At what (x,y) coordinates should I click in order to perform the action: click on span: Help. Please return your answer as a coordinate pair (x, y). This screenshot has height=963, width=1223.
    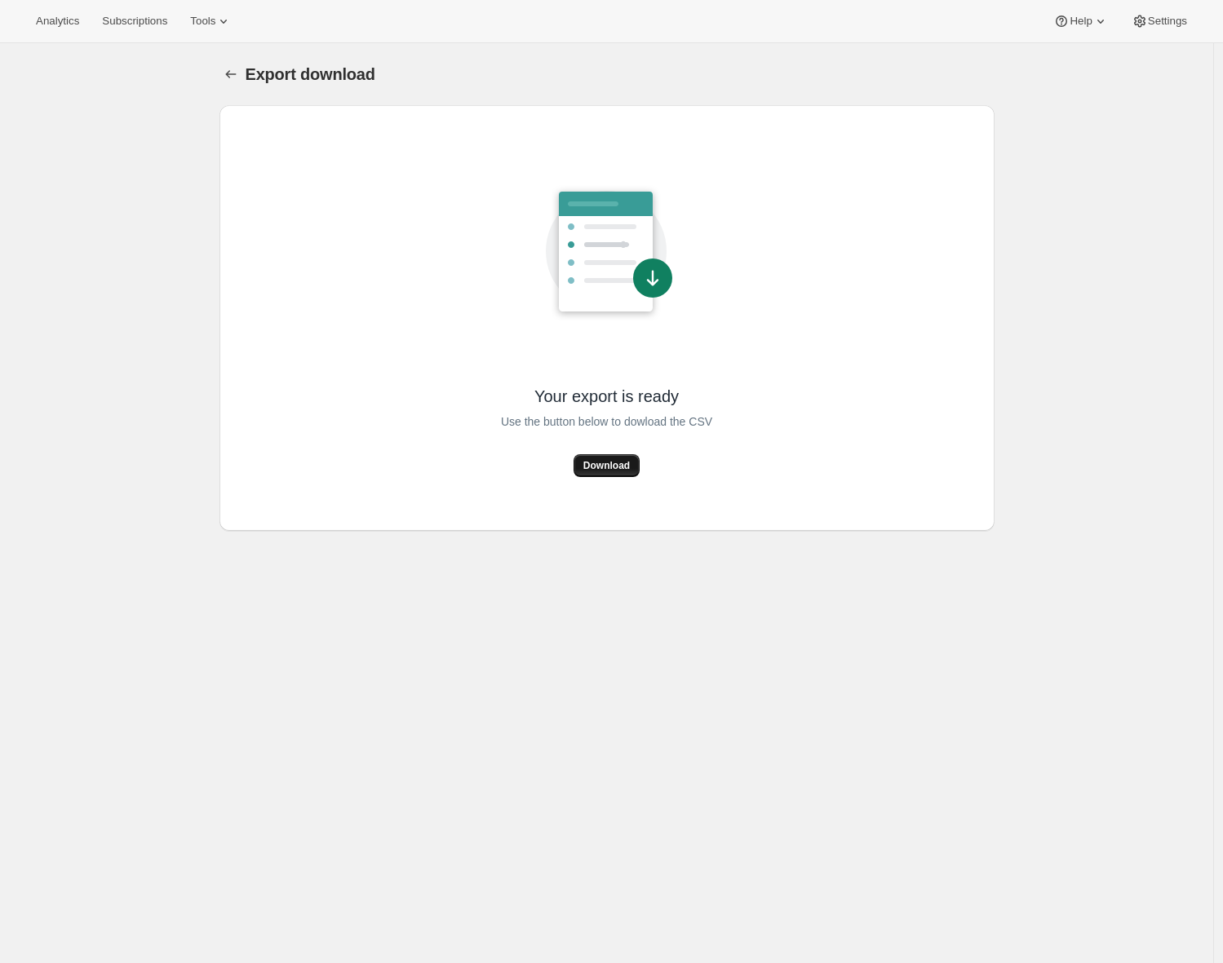
    Looking at the image, I should click on (1080, 21).